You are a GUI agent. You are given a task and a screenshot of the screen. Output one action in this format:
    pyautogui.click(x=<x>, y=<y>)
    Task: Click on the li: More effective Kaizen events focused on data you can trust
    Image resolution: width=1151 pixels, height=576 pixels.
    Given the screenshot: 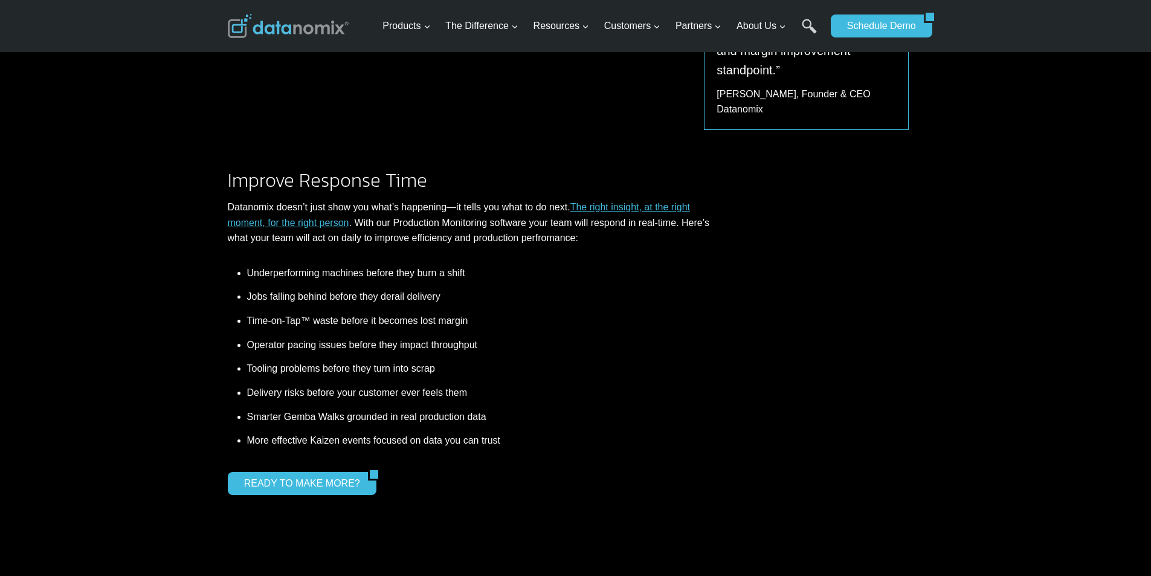 What is the action you would take?
    pyautogui.click(x=480, y=441)
    